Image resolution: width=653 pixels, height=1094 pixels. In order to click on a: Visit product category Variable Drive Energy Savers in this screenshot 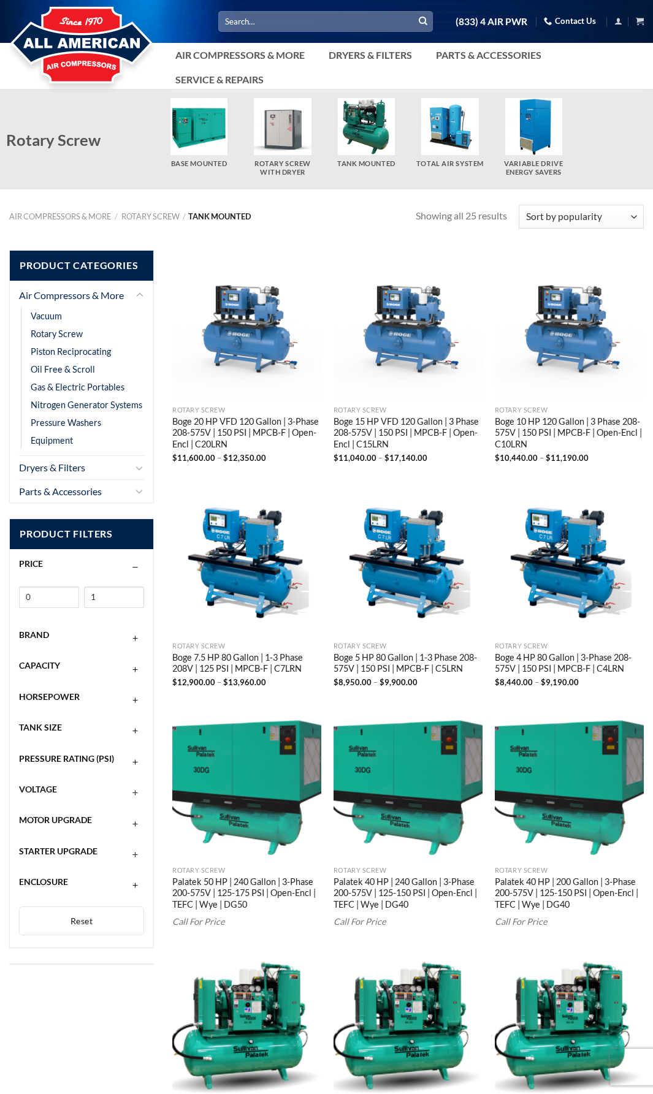, I will do `click(533, 137)`.